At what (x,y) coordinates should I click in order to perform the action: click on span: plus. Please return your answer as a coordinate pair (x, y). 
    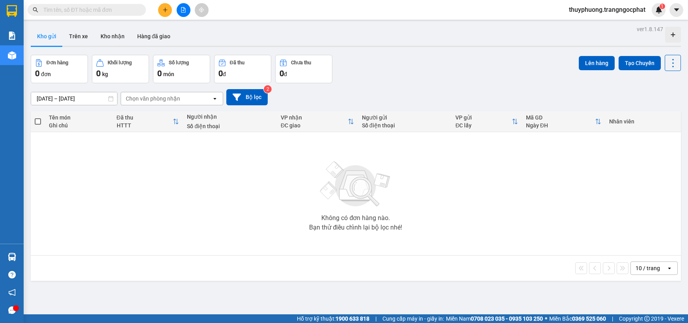
    Looking at the image, I should click on (165, 10).